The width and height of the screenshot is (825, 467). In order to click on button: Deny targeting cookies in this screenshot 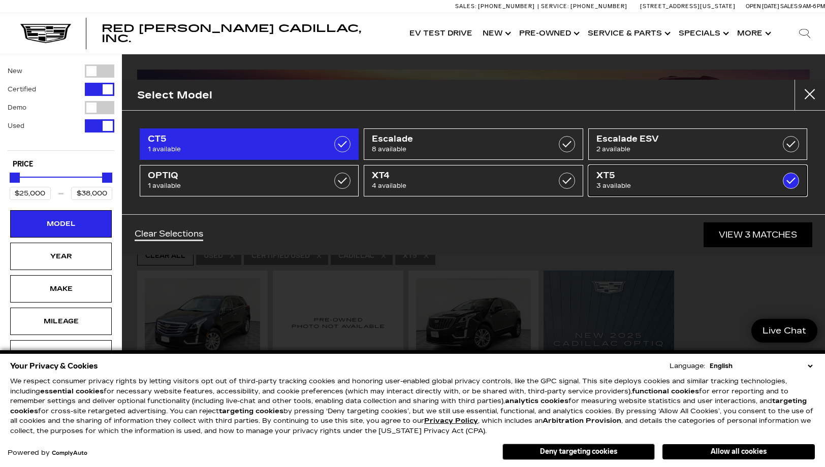, I will do `click(578, 452)`.